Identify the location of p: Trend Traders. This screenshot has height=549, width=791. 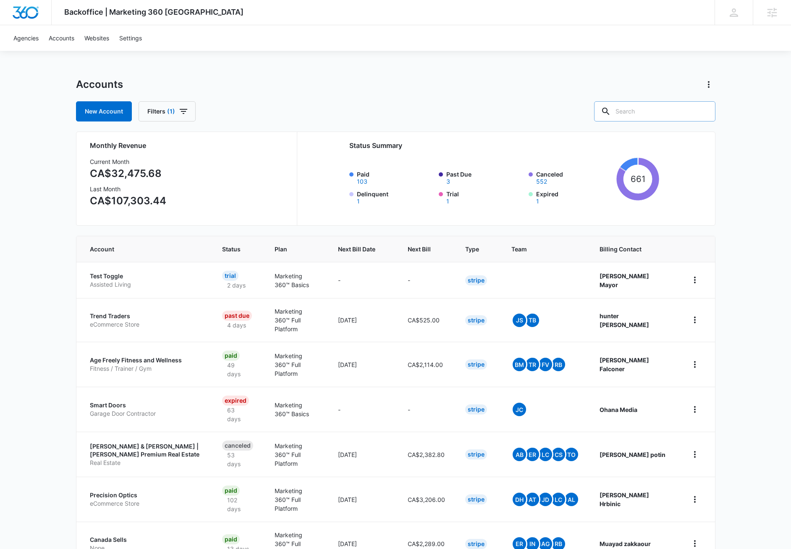
(146, 316).